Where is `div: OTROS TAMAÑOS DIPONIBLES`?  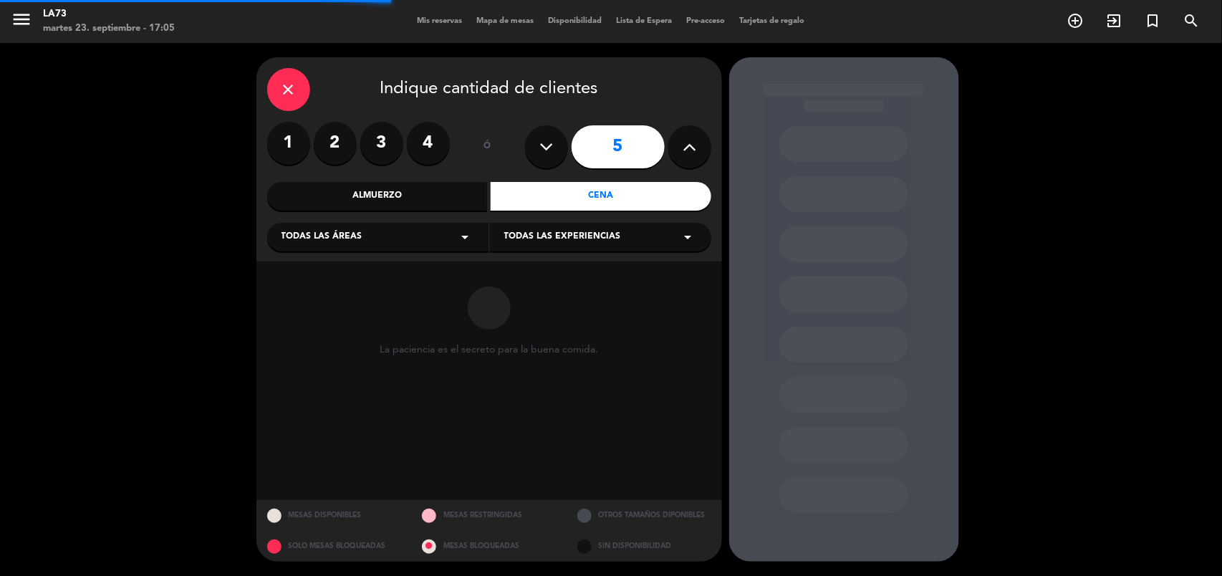
div: OTROS TAMAÑOS DIPONIBLES is located at coordinates (644, 515).